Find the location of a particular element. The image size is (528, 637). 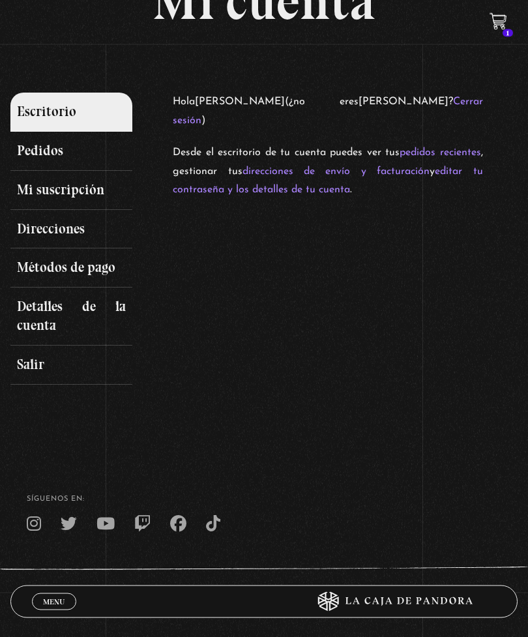

span: 1 is located at coordinates (508, 33).